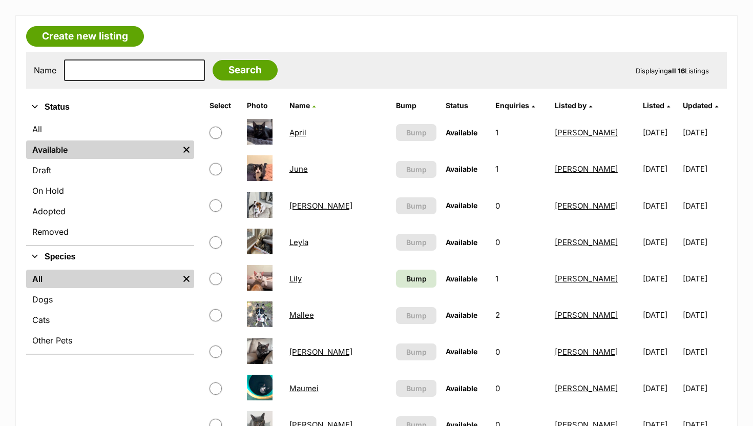 The image size is (753, 426). What do you see at coordinates (110, 170) in the screenshot?
I see `a: Draft` at bounding box center [110, 170].